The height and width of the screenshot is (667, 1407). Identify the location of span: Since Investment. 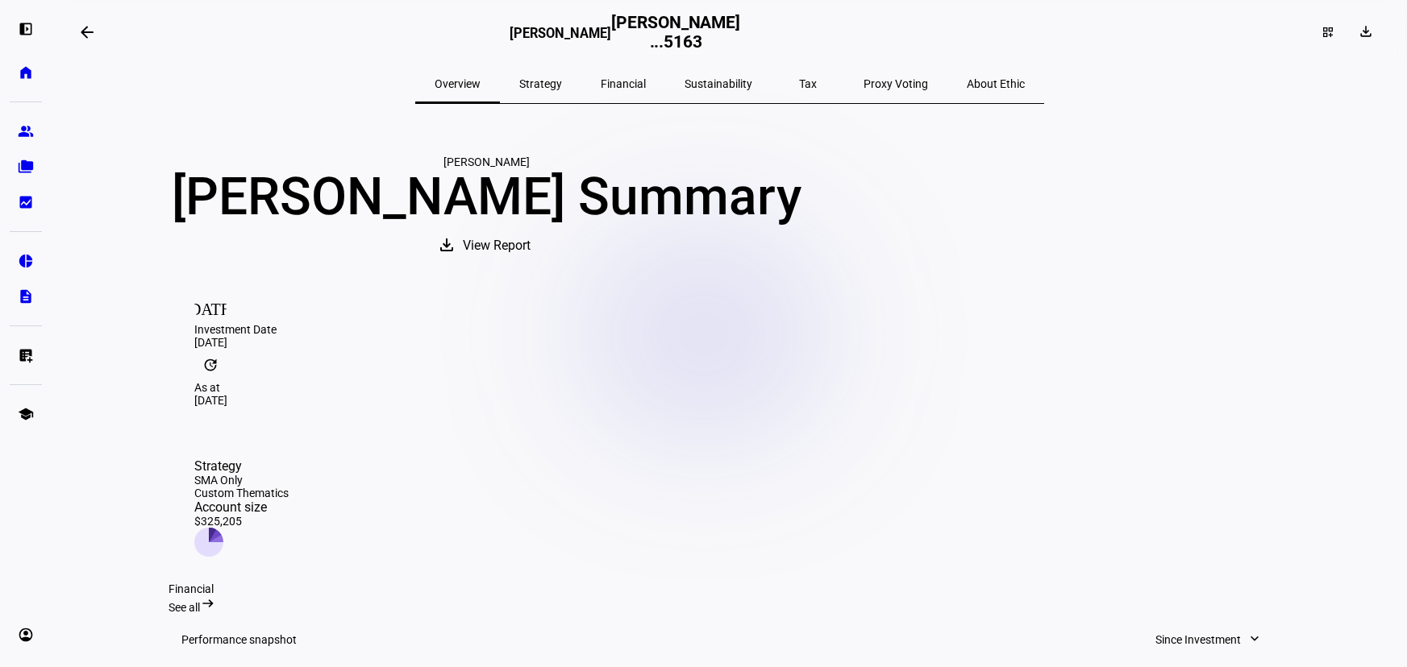
(1198, 640).